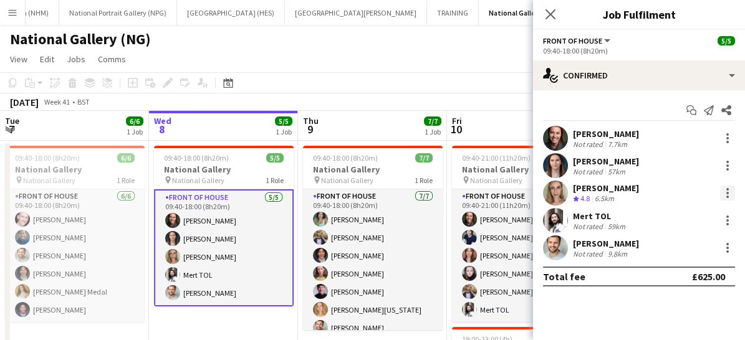 This screenshot has width=745, height=340. I want to click on div: 09:40-18:00 (8h20m), so click(639, 50).